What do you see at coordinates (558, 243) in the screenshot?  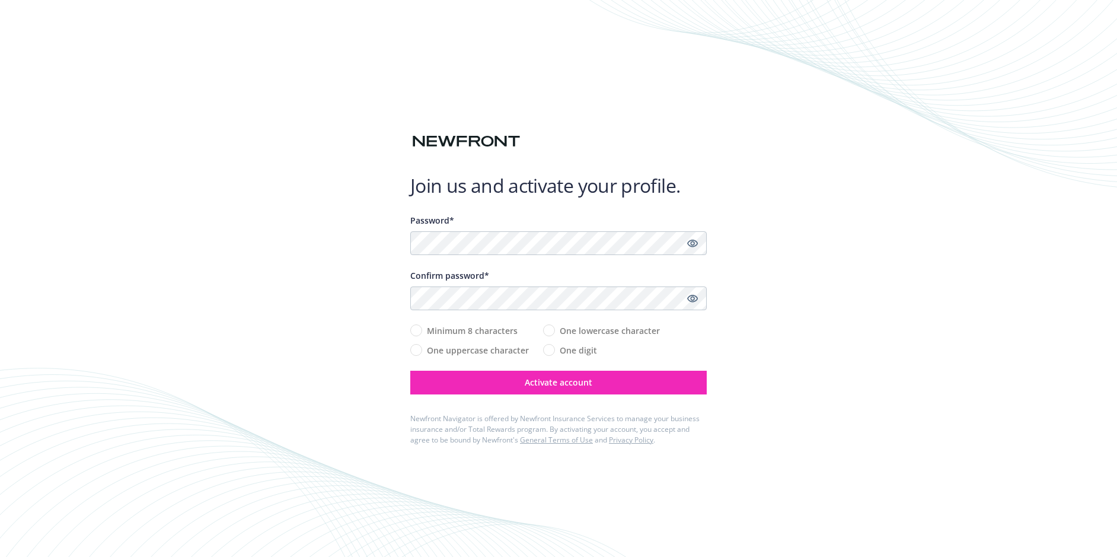 I see `input: Enter a unique password...` at bounding box center [558, 243].